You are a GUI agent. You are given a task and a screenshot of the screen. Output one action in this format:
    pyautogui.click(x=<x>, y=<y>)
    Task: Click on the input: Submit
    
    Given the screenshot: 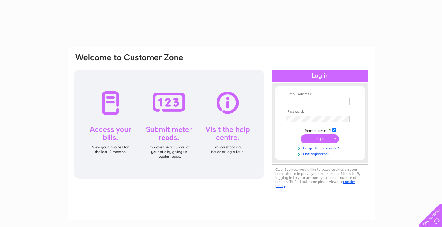 What is the action you would take?
    pyautogui.click(x=320, y=139)
    